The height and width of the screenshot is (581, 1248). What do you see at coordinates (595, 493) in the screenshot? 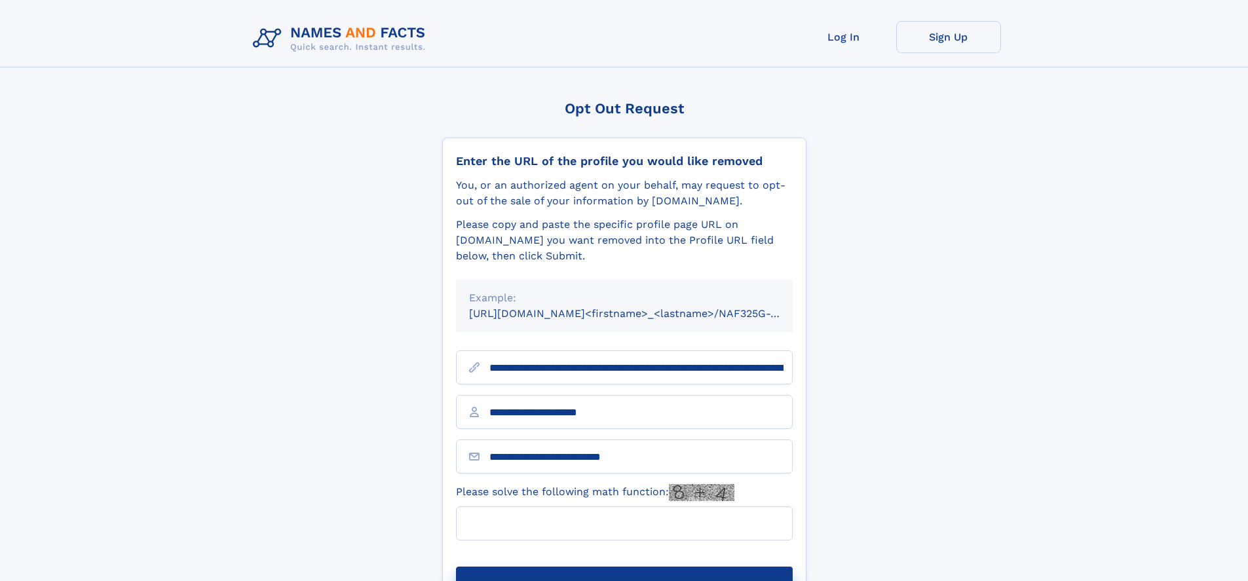
I see `label: Please solve the following math function:` at bounding box center [595, 493].